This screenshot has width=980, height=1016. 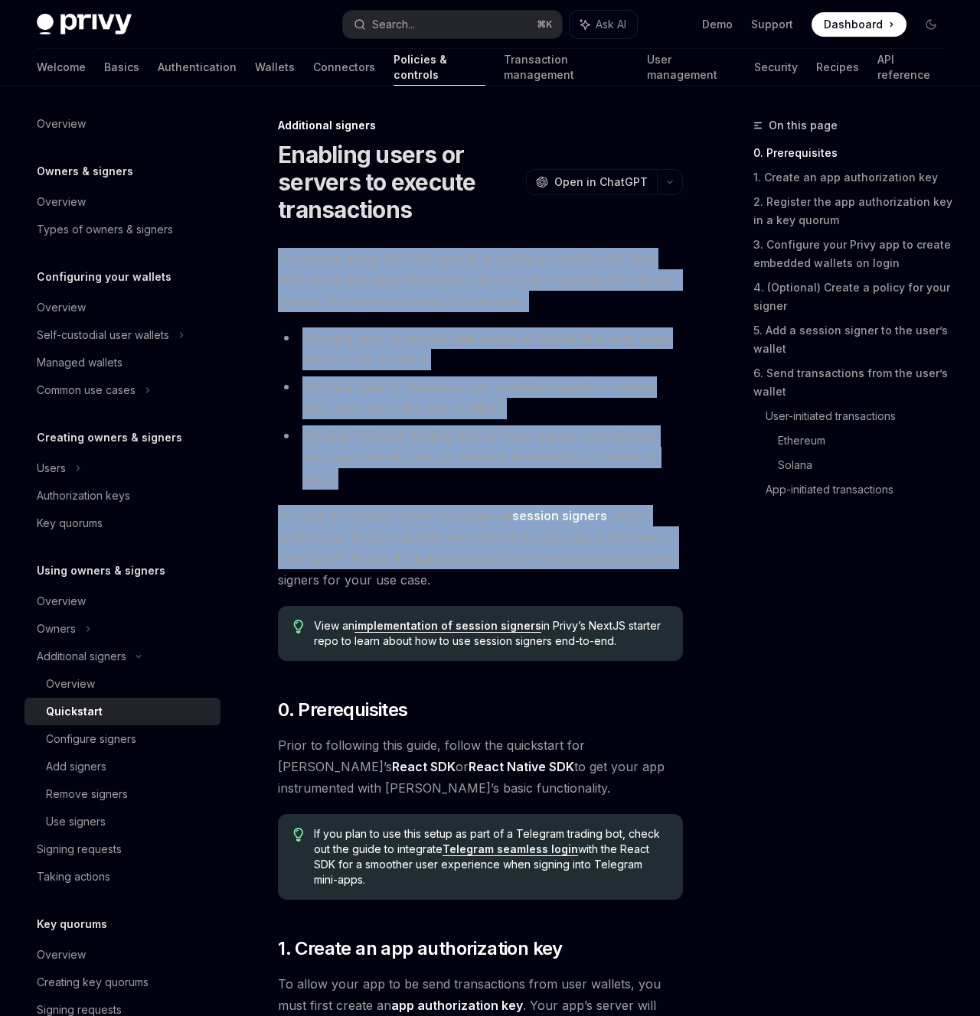 What do you see at coordinates (859, 24) in the screenshot?
I see `a: Dashboard` at bounding box center [859, 24].